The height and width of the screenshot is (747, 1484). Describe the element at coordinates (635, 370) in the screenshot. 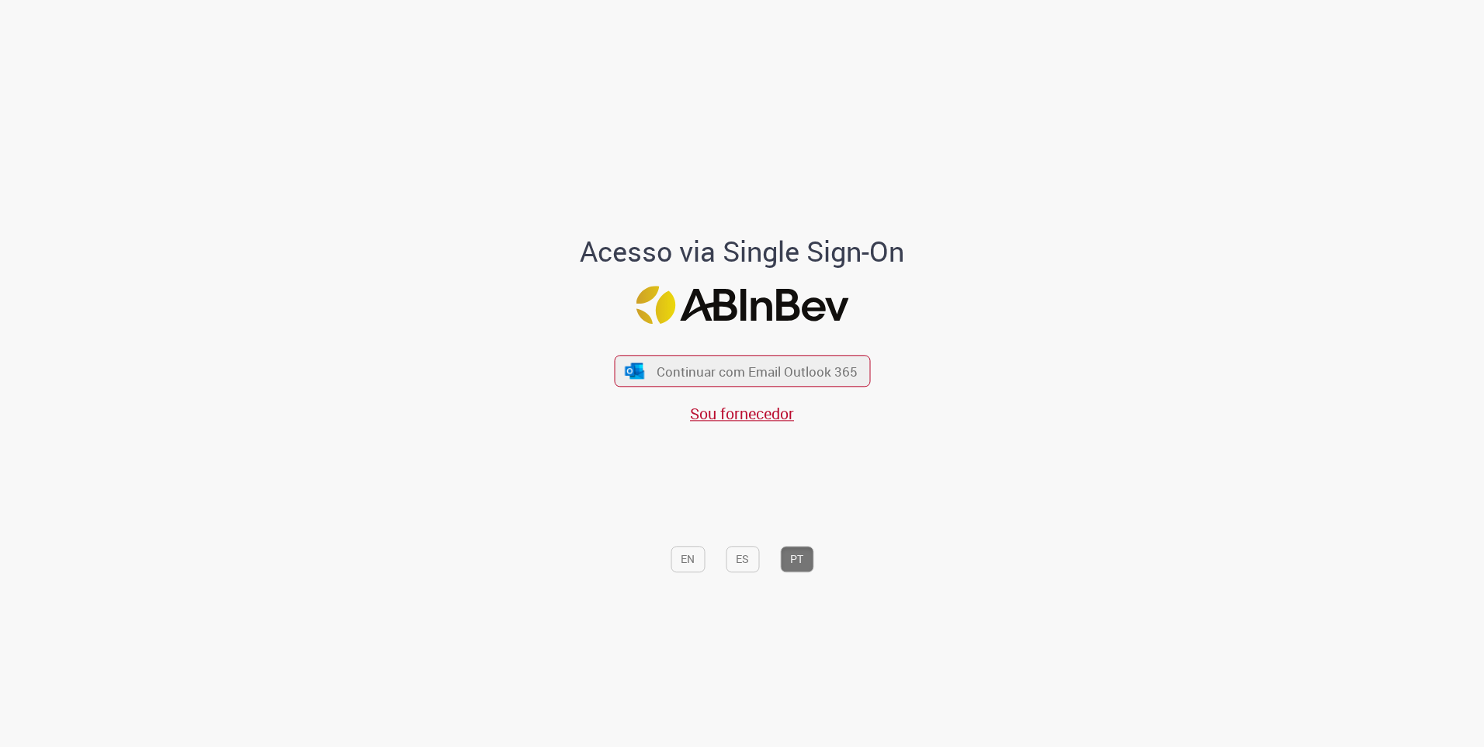

I see `img: ícone Azure/Microsoft 360` at that location.